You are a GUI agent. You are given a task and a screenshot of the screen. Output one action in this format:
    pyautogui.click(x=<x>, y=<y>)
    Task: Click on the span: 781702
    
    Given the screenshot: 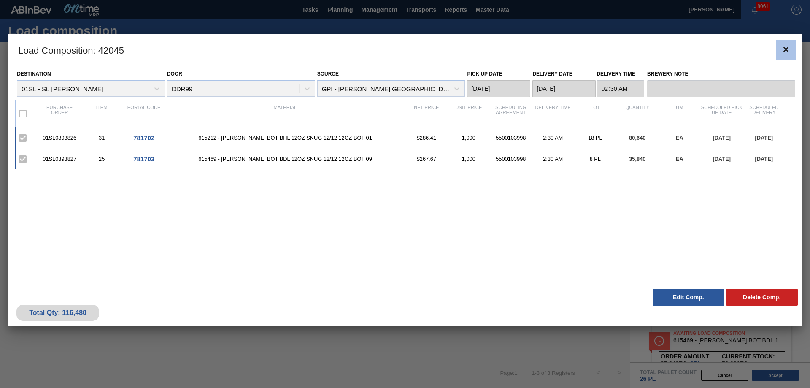 What is the action you would take?
    pyautogui.click(x=144, y=138)
    